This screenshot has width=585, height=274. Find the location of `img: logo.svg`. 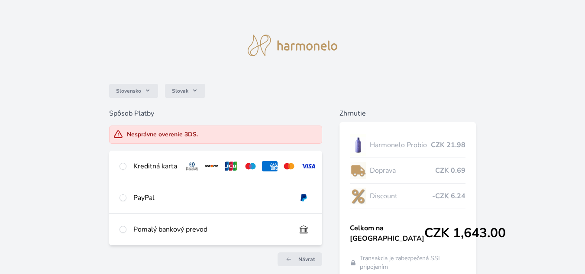

img: logo.svg is located at coordinates (293, 45).